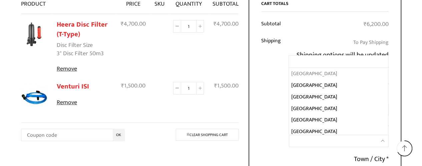  Describe the element at coordinates (73, 135) in the screenshot. I see `input: Coupon code` at that location.